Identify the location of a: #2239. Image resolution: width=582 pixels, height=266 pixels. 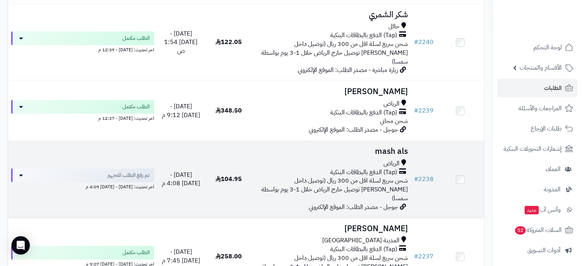
(424, 111).